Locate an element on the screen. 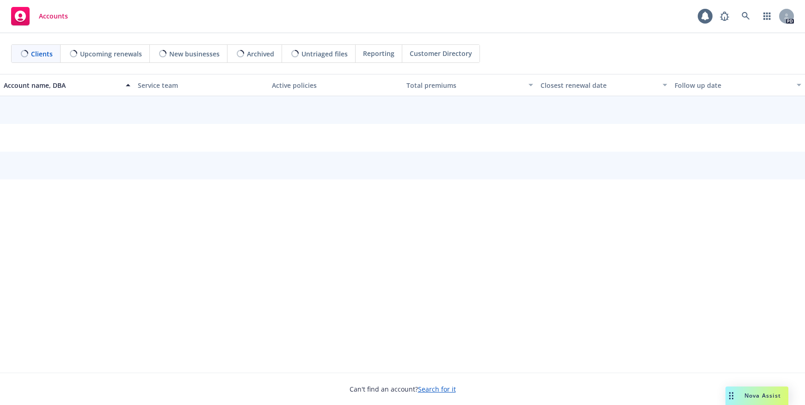 This screenshot has height=405, width=805. a: Search is located at coordinates (746, 16).